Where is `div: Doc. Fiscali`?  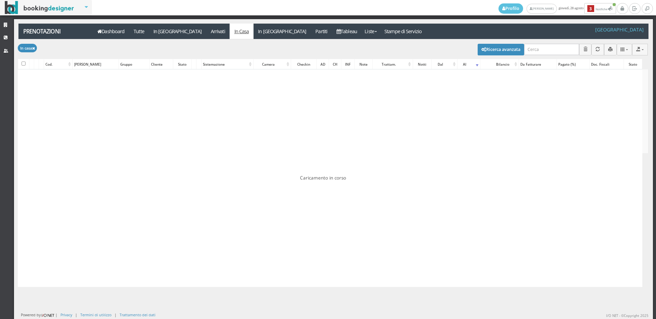
div: Doc. Fiscali is located at coordinates (606, 64).